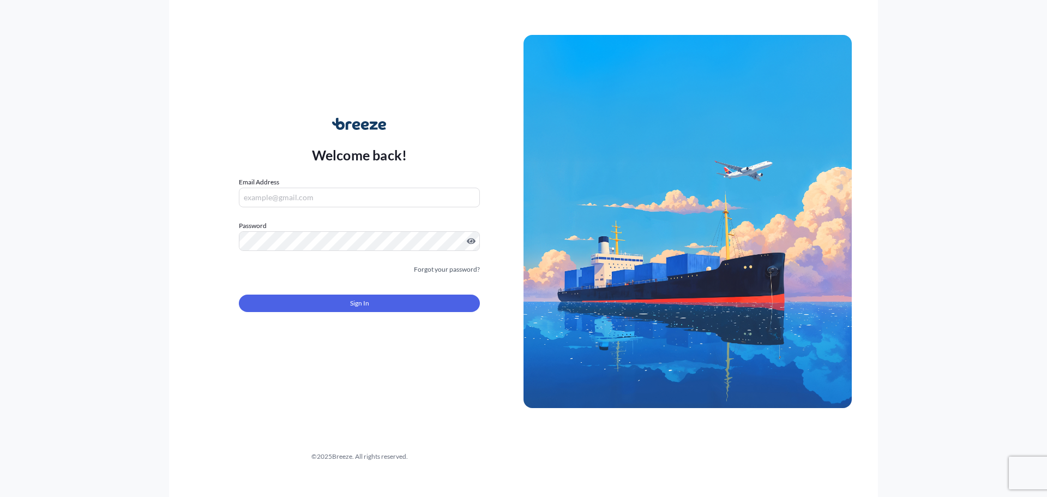 This screenshot has width=1047, height=497. Describe the element at coordinates (359, 197) in the screenshot. I see `input: example@gmail.com` at that location.